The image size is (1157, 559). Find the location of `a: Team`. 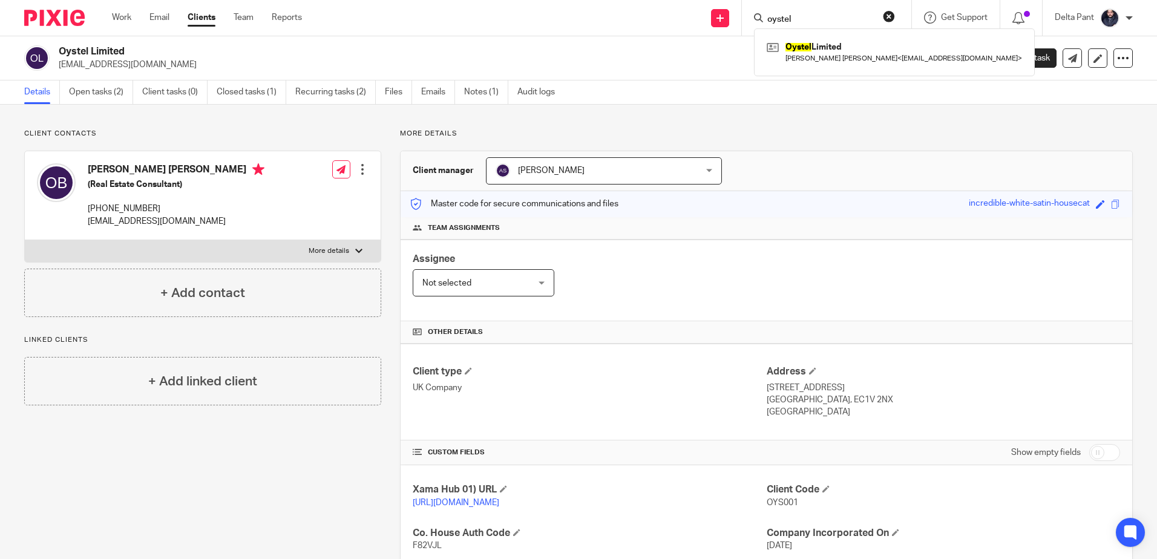

a: Team is located at coordinates (243, 18).